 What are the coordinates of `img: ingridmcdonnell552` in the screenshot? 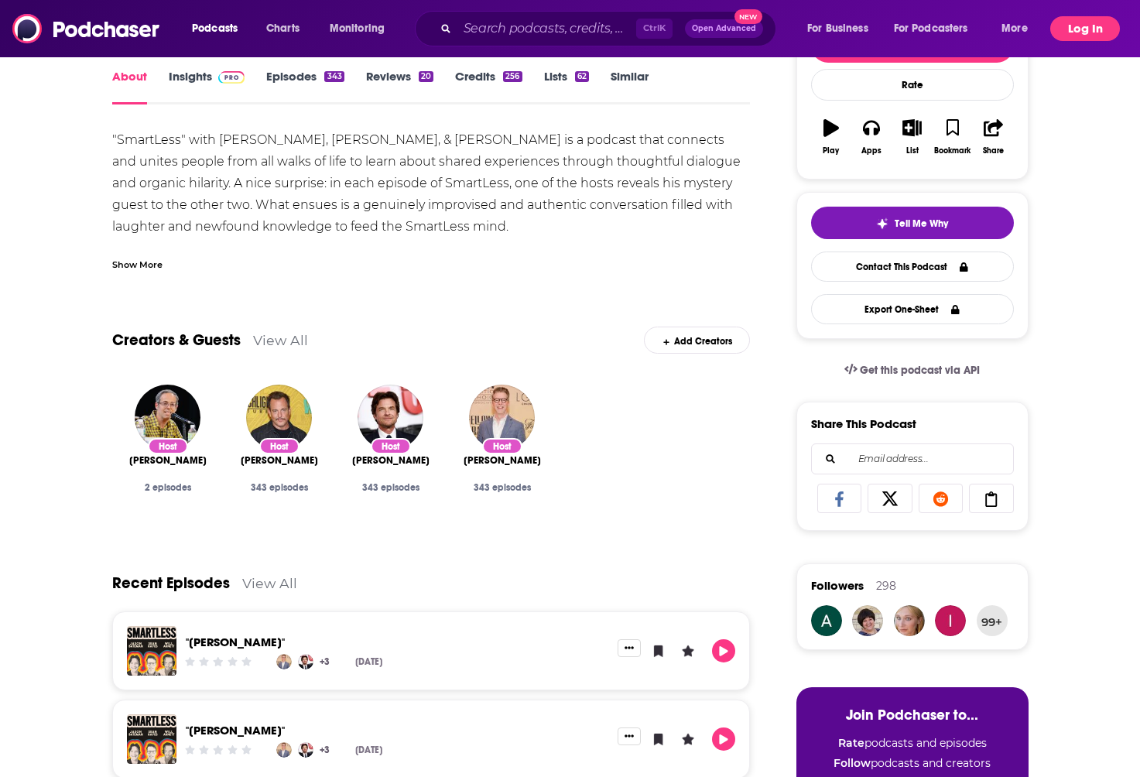 It's located at (951, 621).